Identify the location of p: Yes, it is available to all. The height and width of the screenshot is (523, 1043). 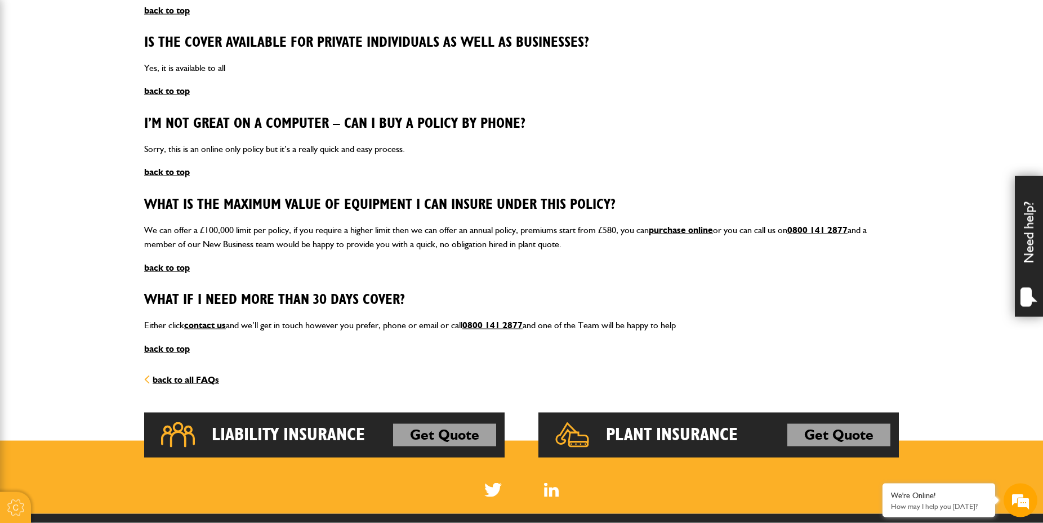
(521, 68).